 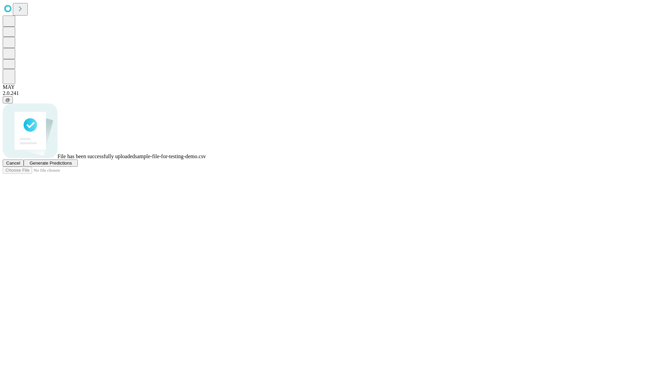 What do you see at coordinates (170, 156) in the screenshot?
I see `span: sample-file-for-testing-demo.csv` at bounding box center [170, 156].